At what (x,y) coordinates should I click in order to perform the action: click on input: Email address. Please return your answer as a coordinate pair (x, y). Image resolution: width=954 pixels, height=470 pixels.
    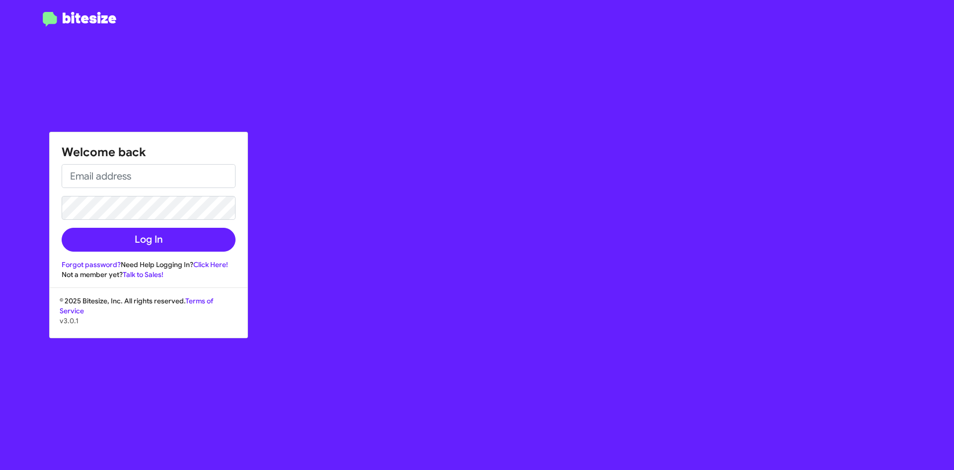
    Looking at the image, I should click on (149, 176).